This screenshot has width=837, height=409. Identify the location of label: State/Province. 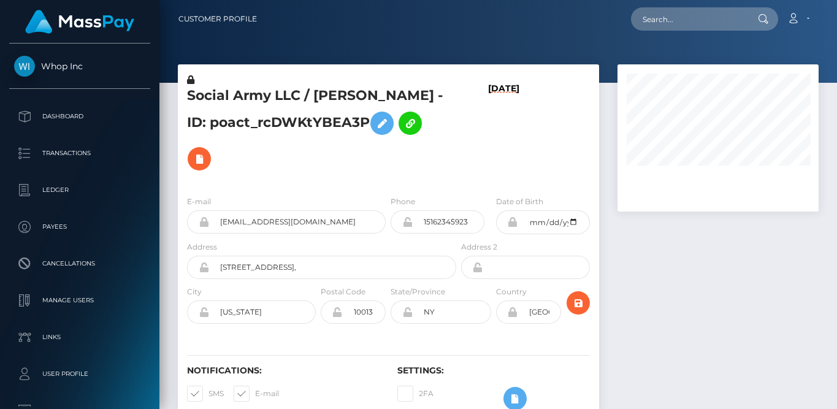
(417, 292).